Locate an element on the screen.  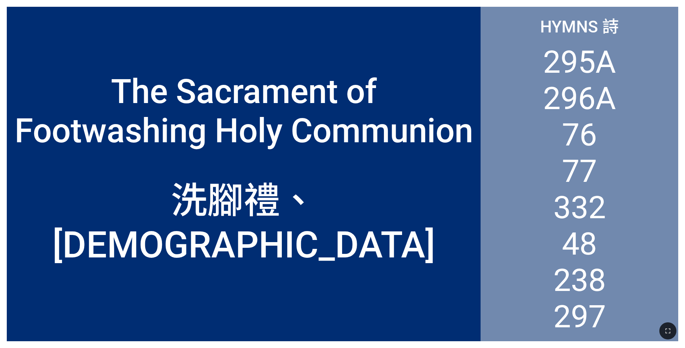
li: 296A is located at coordinates (579, 98).